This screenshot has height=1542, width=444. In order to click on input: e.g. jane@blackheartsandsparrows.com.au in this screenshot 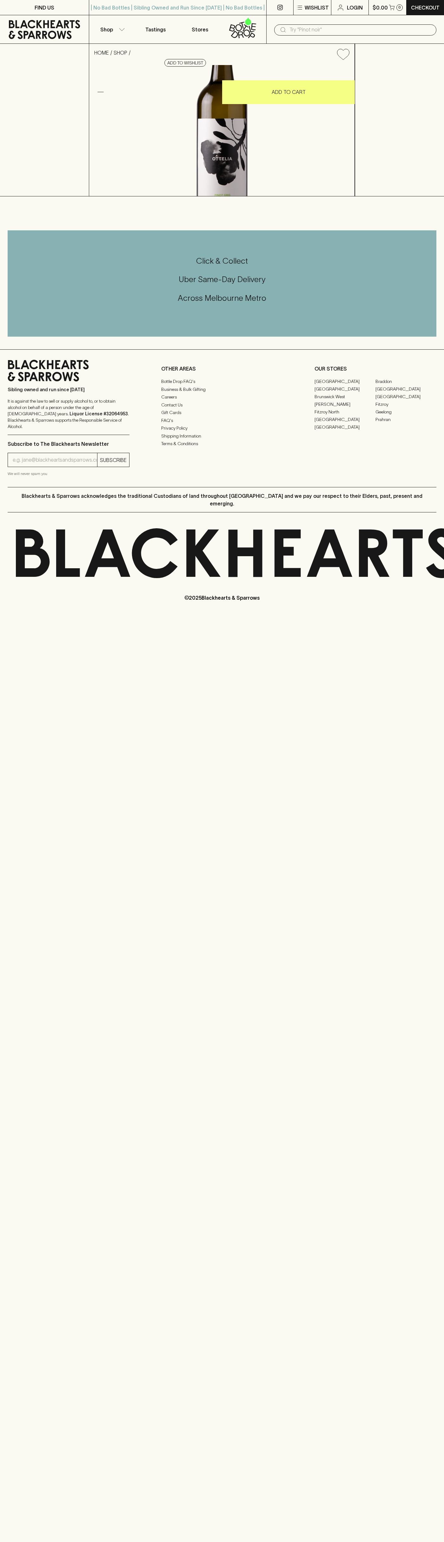, I will do `click(55, 460)`.